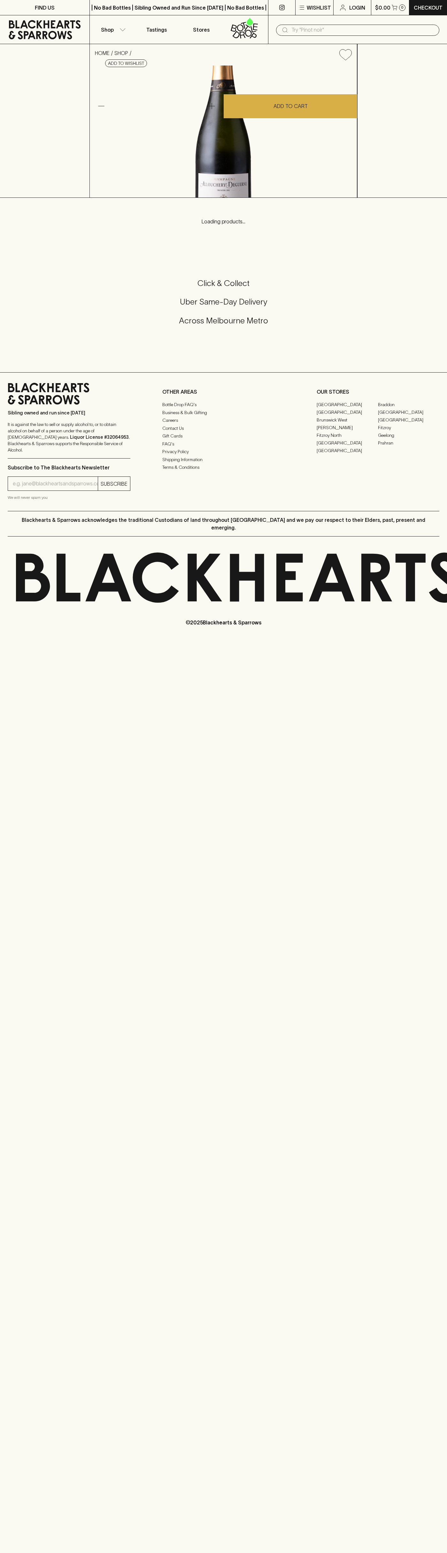 The image size is (447, 1553). I want to click on a: Bottle Drop FAQ's, so click(224, 405).